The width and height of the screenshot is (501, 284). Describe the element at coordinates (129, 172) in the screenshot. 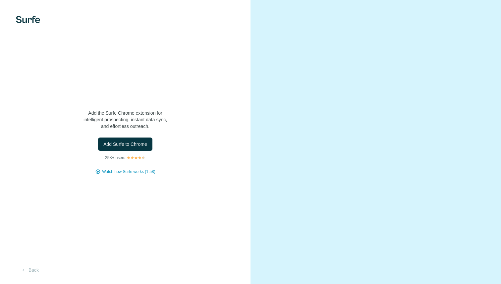

I see `button: Watch how Surfe works (1:58)` at that location.